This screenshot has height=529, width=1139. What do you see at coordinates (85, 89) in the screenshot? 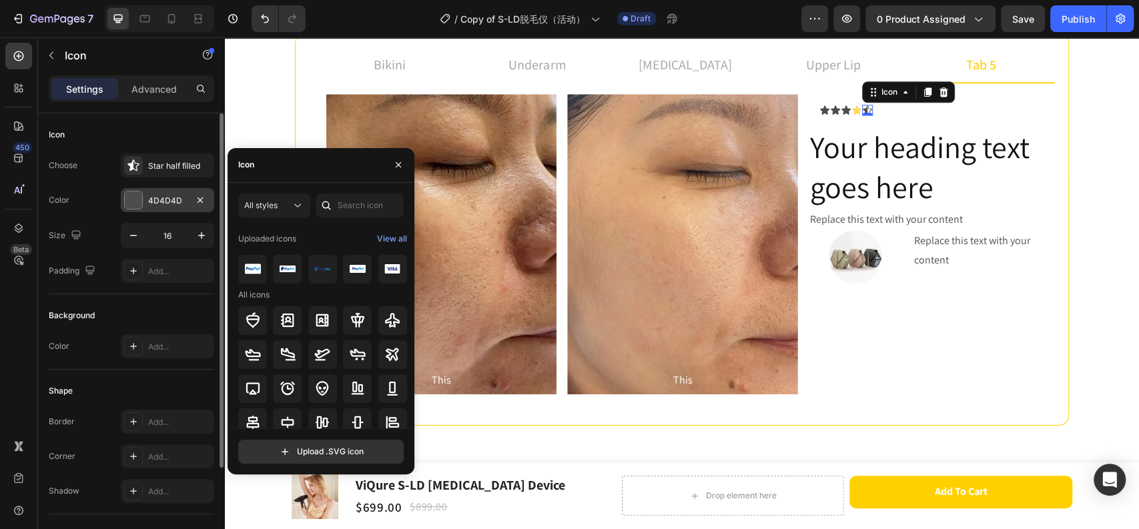
I see `p: Settings` at bounding box center [85, 89].